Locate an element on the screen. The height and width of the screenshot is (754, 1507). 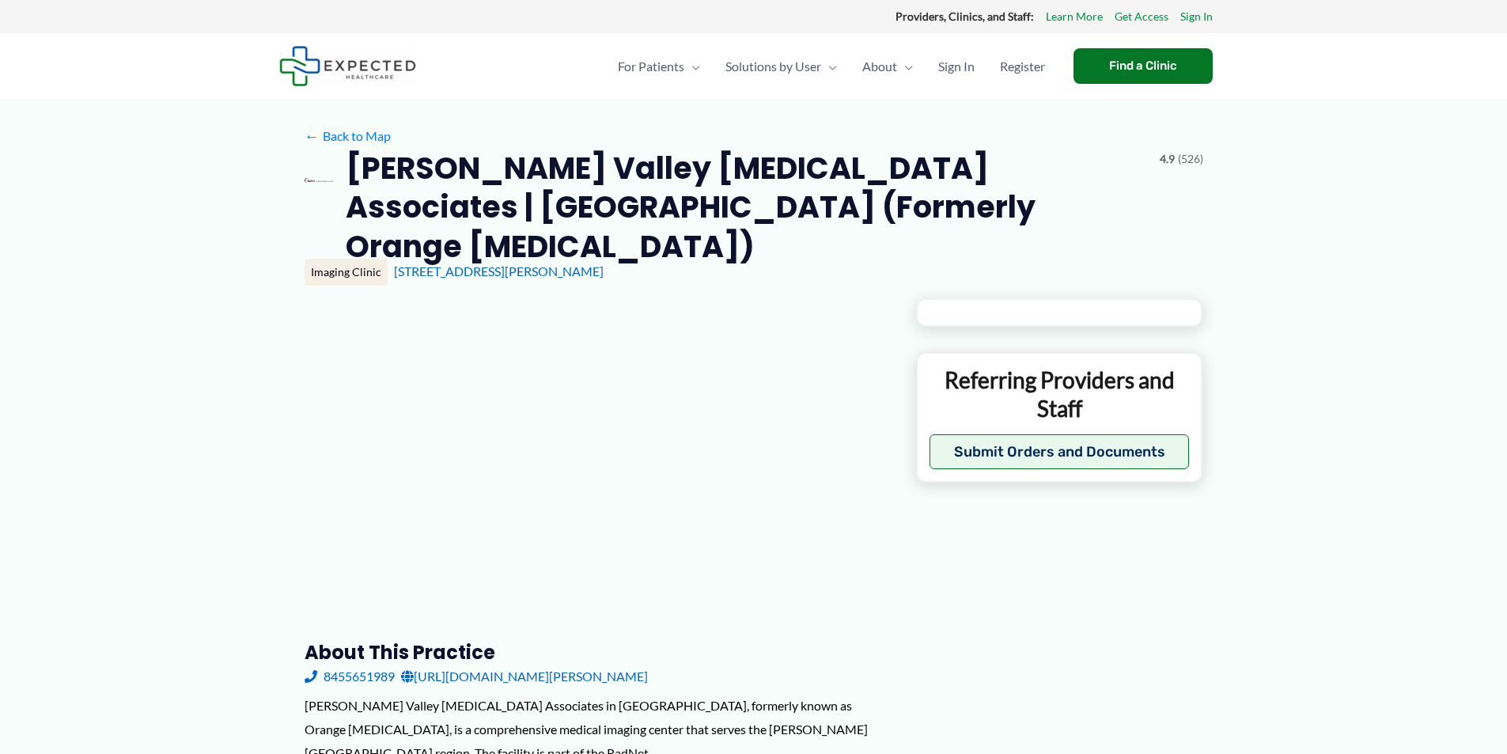
a: AboutMenu Toggle is located at coordinates (887, 66).